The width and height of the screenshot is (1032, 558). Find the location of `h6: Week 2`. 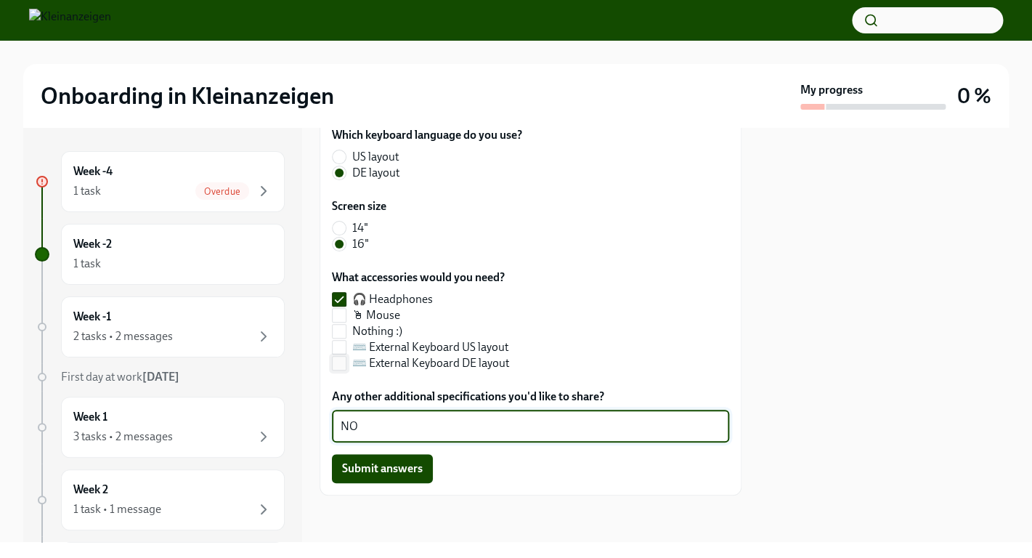

h6: Week 2 is located at coordinates (91, 490).